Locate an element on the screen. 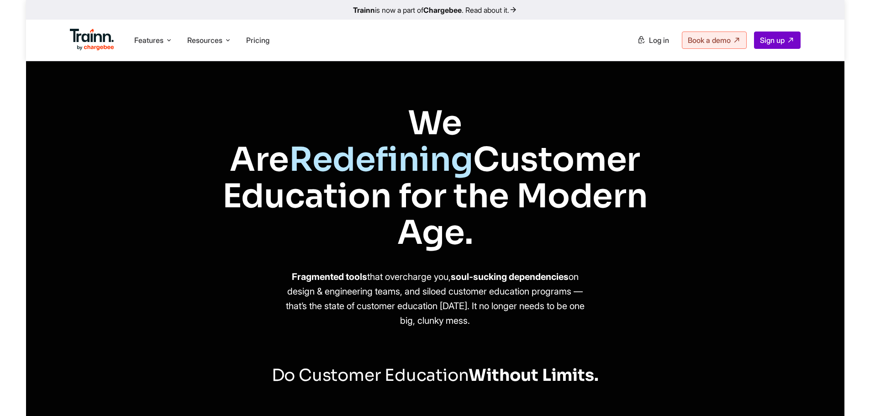 The height and width of the screenshot is (416, 870). a: Sign up is located at coordinates (777, 40).